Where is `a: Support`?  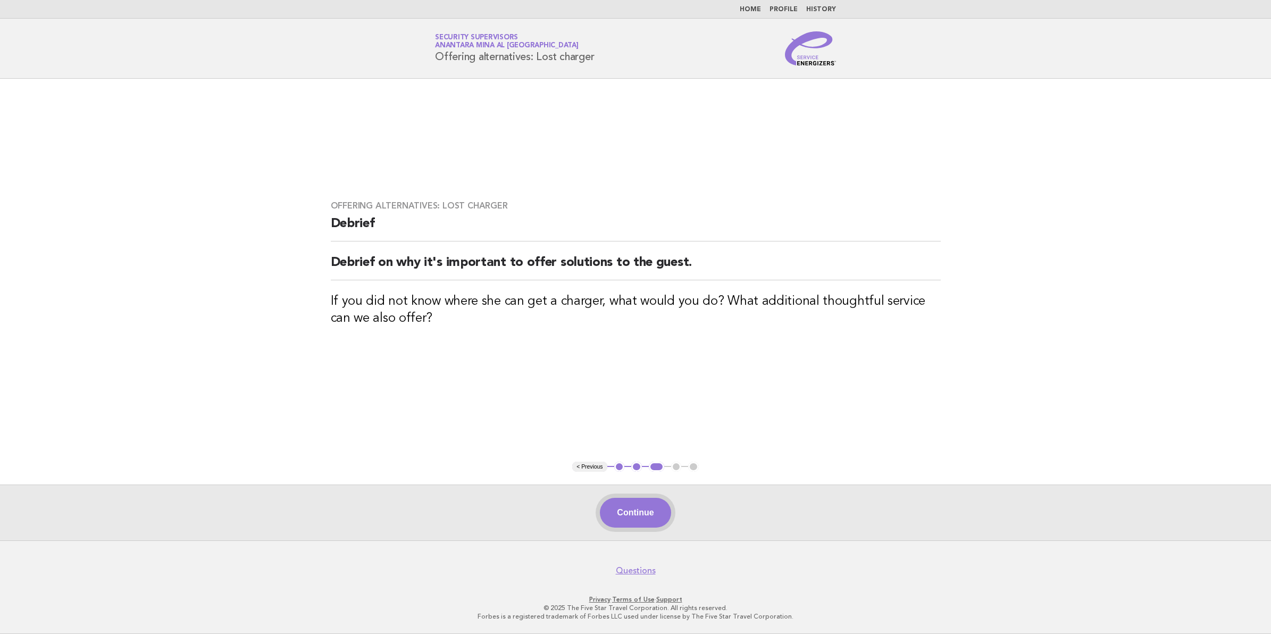
a: Support is located at coordinates (669, 600).